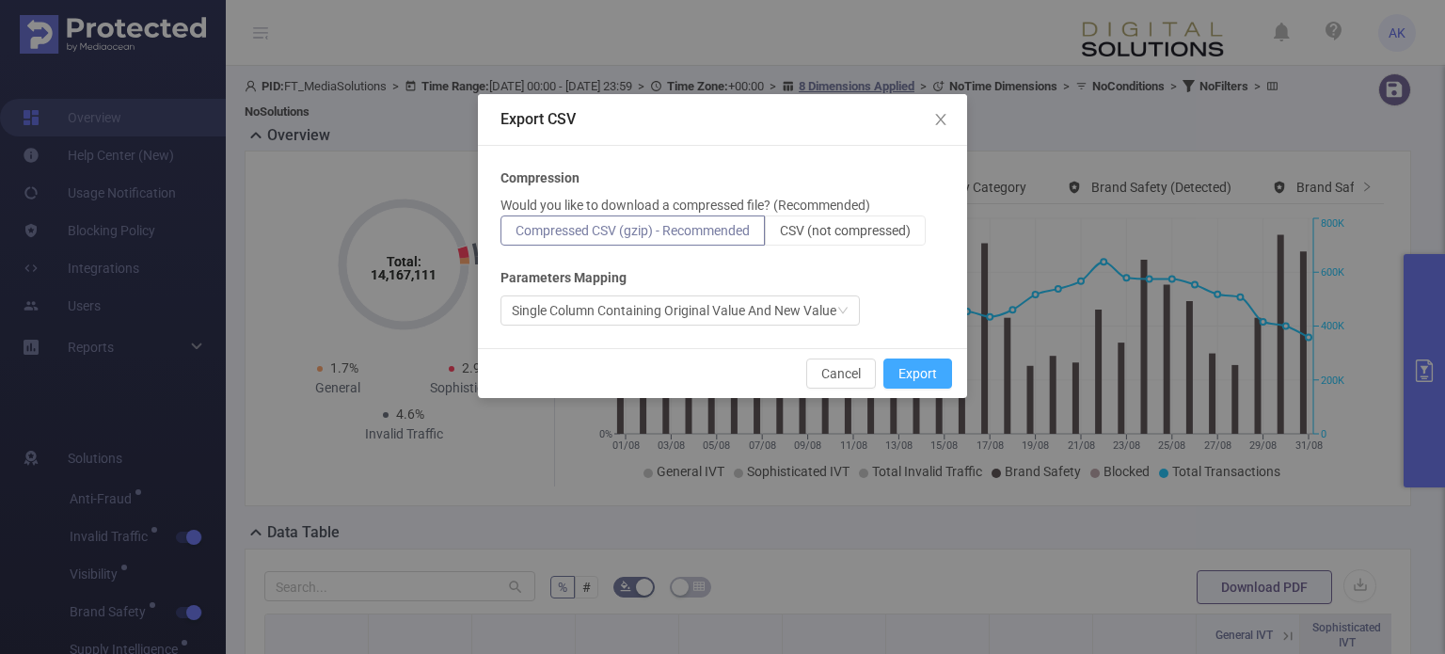  What do you see at coordinates (941, 120) in the screenshot?
I see `i: icon: close` at bounding box center [941, 120].